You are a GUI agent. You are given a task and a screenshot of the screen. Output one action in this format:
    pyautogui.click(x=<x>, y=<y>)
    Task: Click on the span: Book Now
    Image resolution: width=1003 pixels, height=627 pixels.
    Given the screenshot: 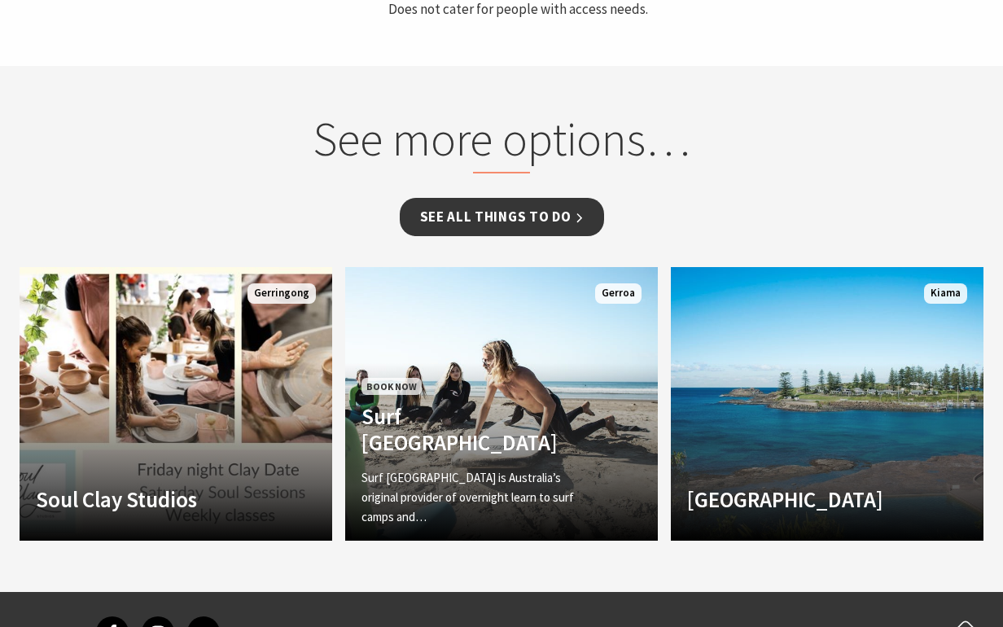 What is the action you would take?
    pyautogui.click(x=392, y=386)
    